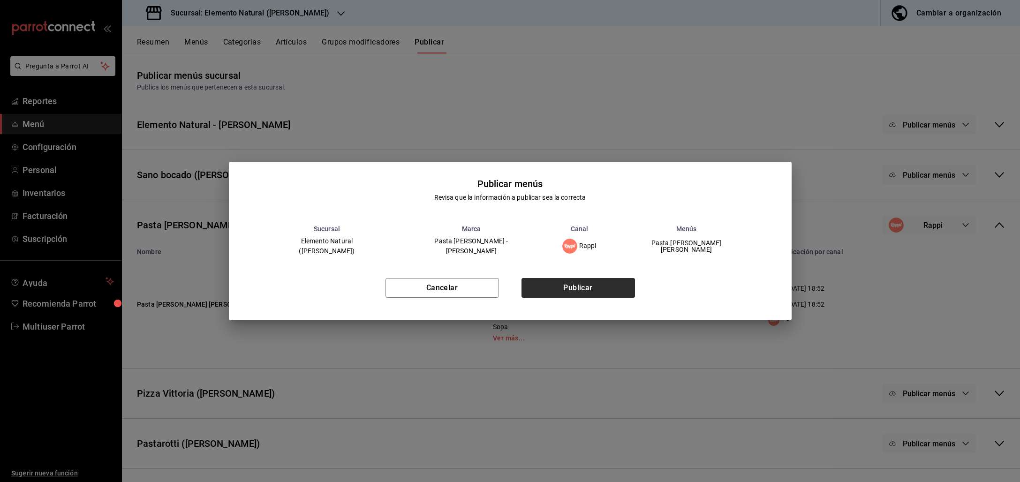  Describe the element at coordinates (510, 184) in the screenshot. I see `div: Publicar menús` at that location.